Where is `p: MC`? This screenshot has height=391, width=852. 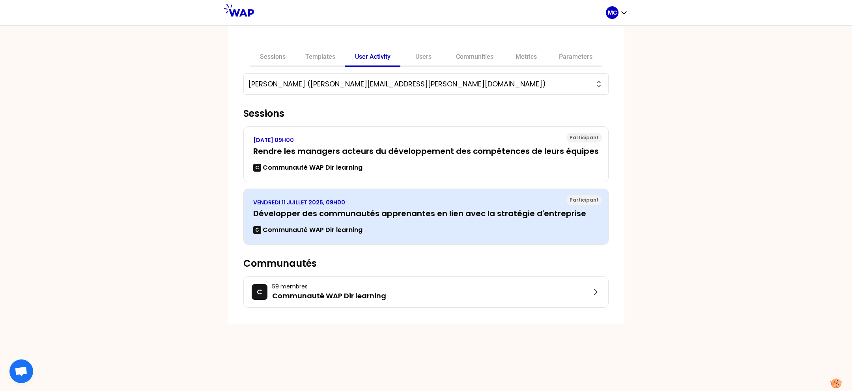
p: MC is located at coordinates (612, 13).